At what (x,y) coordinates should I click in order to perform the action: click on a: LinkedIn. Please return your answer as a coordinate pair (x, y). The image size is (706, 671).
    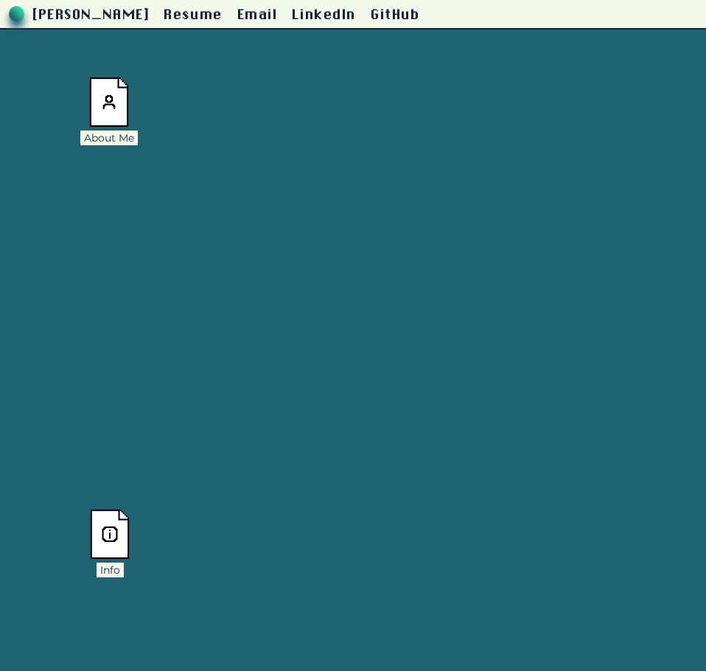
    Looking at the image, I should click on (324, 15).